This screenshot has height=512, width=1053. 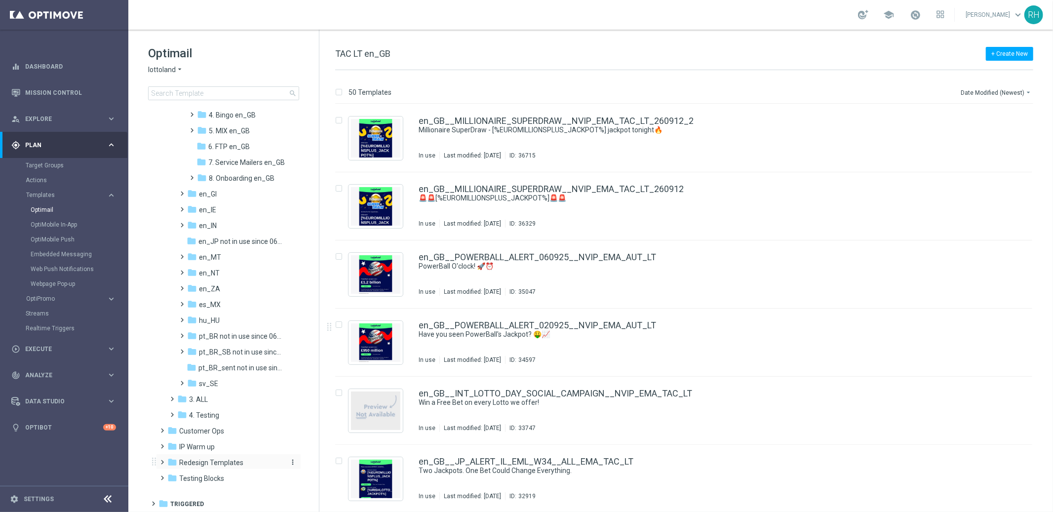 I want to click on a: OptiMobile Push, so click(x=67, y=239).